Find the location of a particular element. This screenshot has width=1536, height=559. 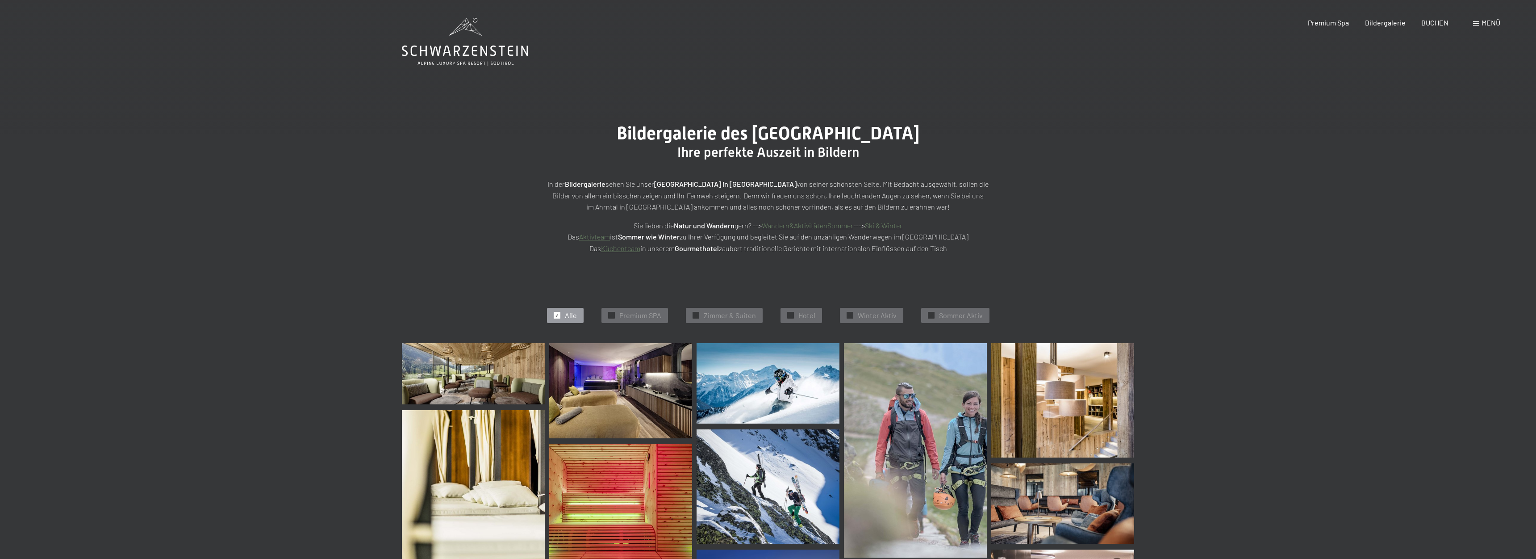

img: Wellnesshotels - Lounge - Sitzplatz - Ahrntal is located at coordinates (473, 373).